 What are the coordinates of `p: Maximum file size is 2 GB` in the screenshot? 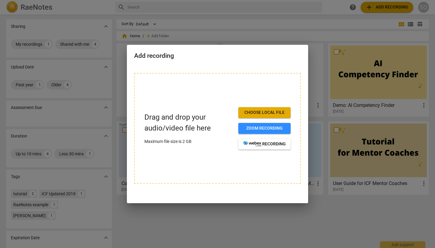 It's located at (189, 141).